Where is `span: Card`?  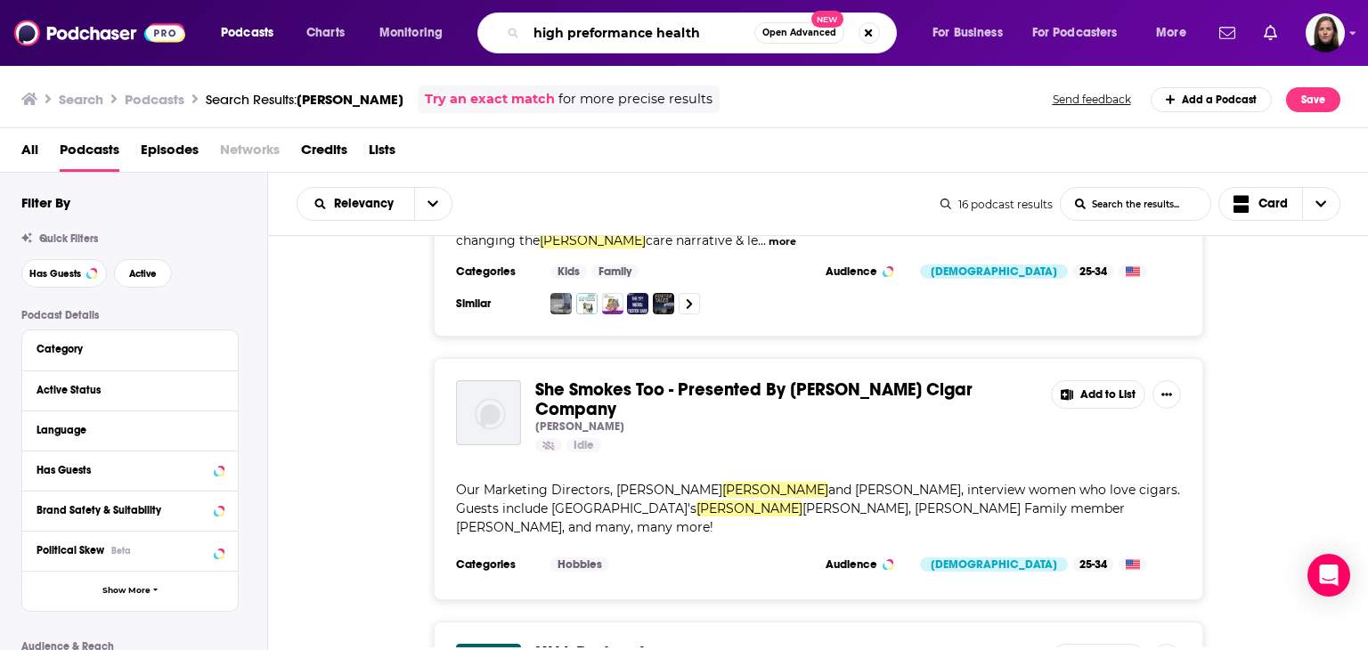
span: Card is located at coordinates (1273, 204).